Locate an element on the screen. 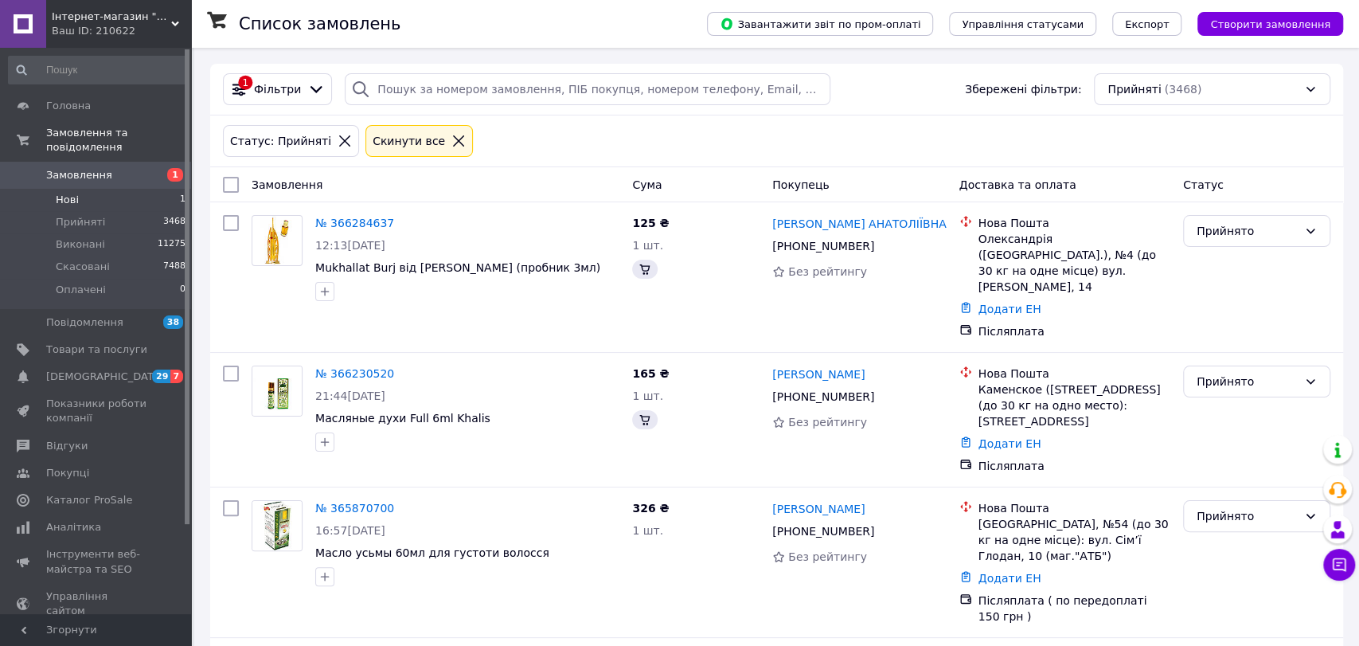 The image size is (1359, 646). span: Фільтри is located at coordinates (277, 89).